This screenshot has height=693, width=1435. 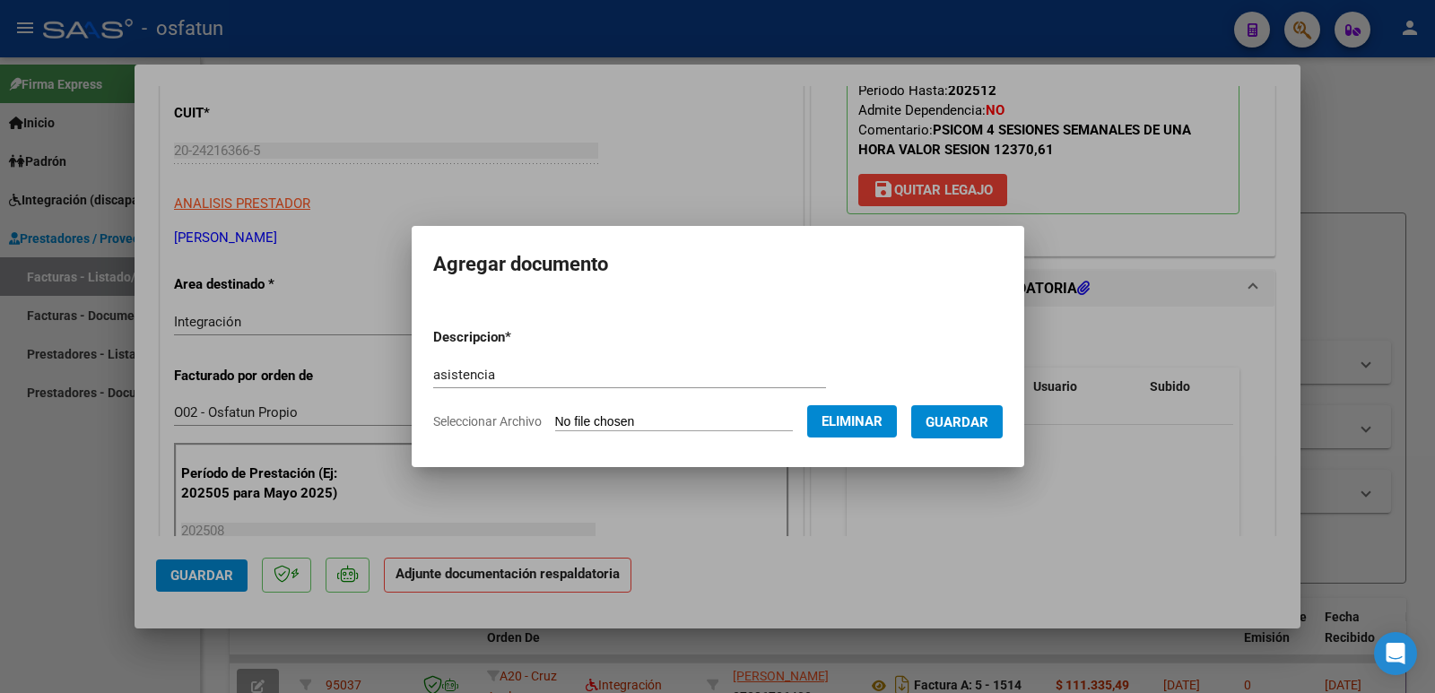 I want to click on div: Open Intercom Messenger, so click(x=1396, y=654).